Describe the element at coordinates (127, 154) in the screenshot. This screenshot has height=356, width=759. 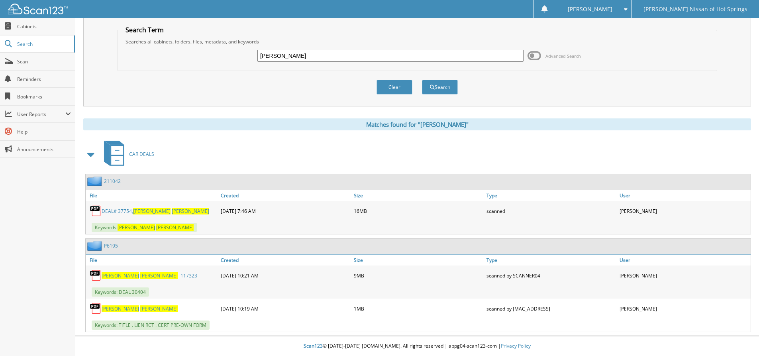
I see `a: CAR DEALS` at that location.